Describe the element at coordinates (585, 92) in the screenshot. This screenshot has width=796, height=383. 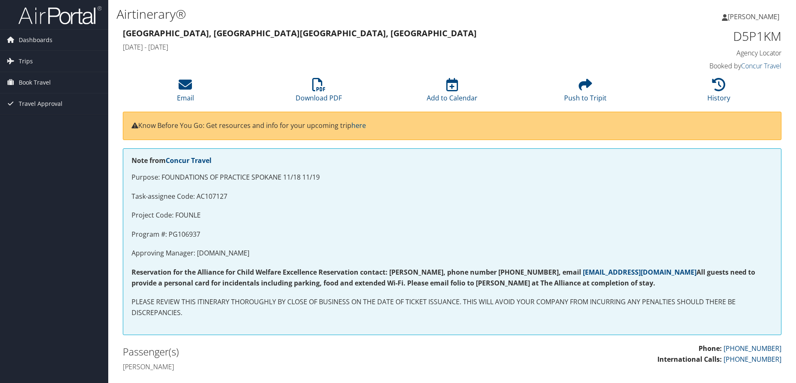
I see `a: Push to Tripit` at that location.